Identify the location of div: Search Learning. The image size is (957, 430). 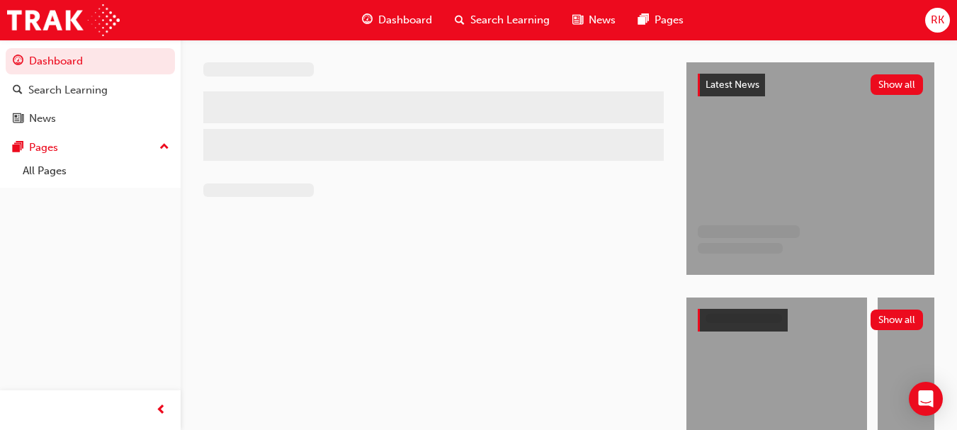
(68, 90).